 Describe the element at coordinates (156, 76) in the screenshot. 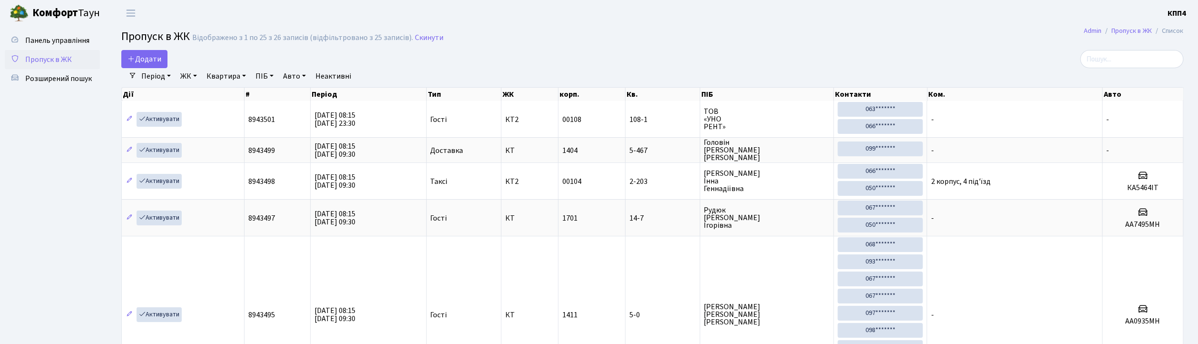

I see `a: Період` at that location.